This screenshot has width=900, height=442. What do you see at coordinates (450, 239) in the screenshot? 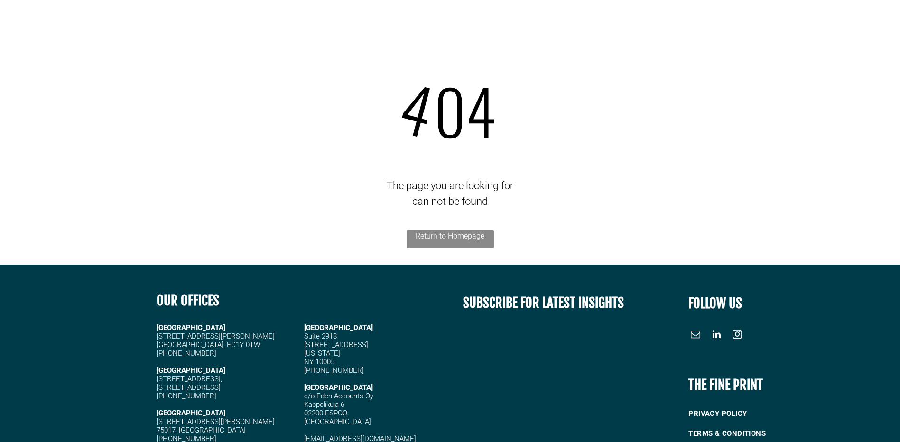
I see `a: Return to Homepage` at bounding box center [450, 239].